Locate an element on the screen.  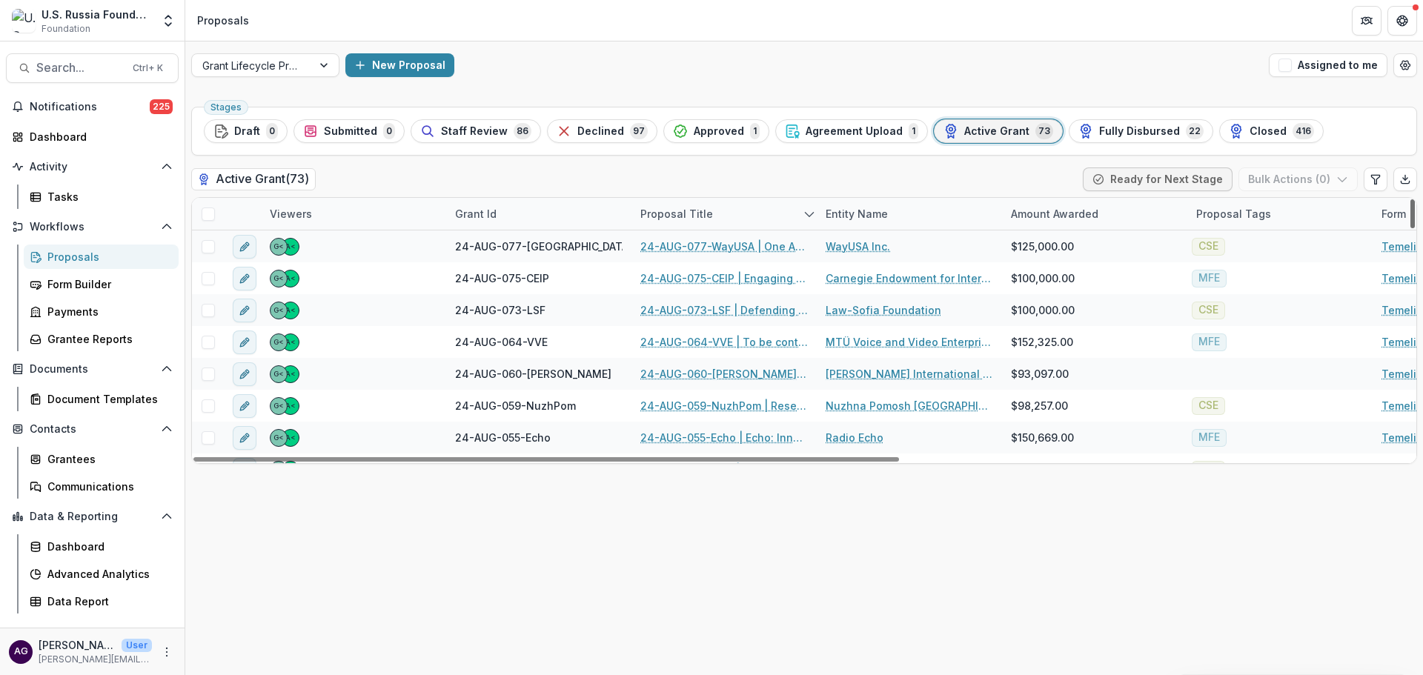
svg: sorted descending is located at coordinates (810, 214).